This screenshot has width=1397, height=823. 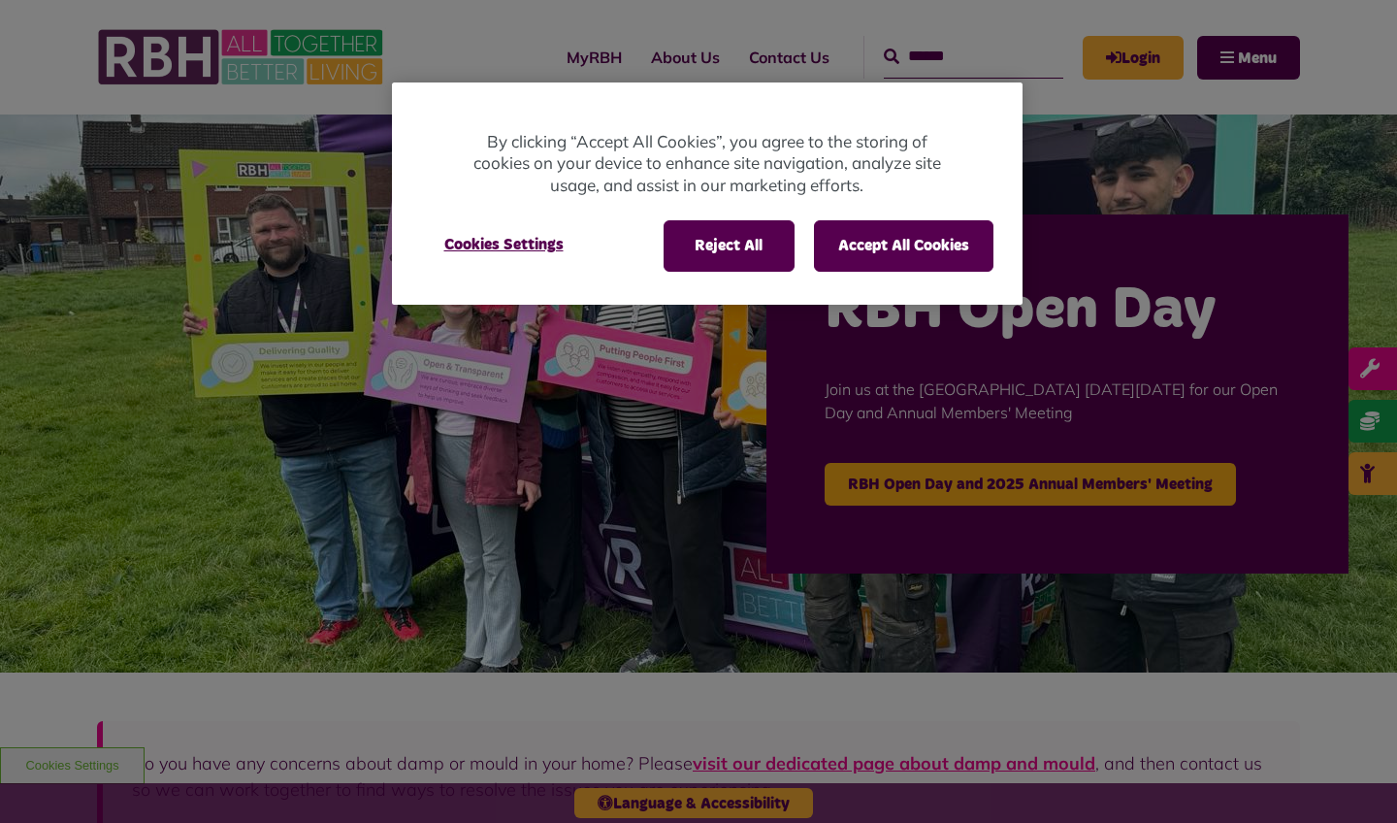 I want to click on button: Cookies Settings, so click(x=504, y=245).